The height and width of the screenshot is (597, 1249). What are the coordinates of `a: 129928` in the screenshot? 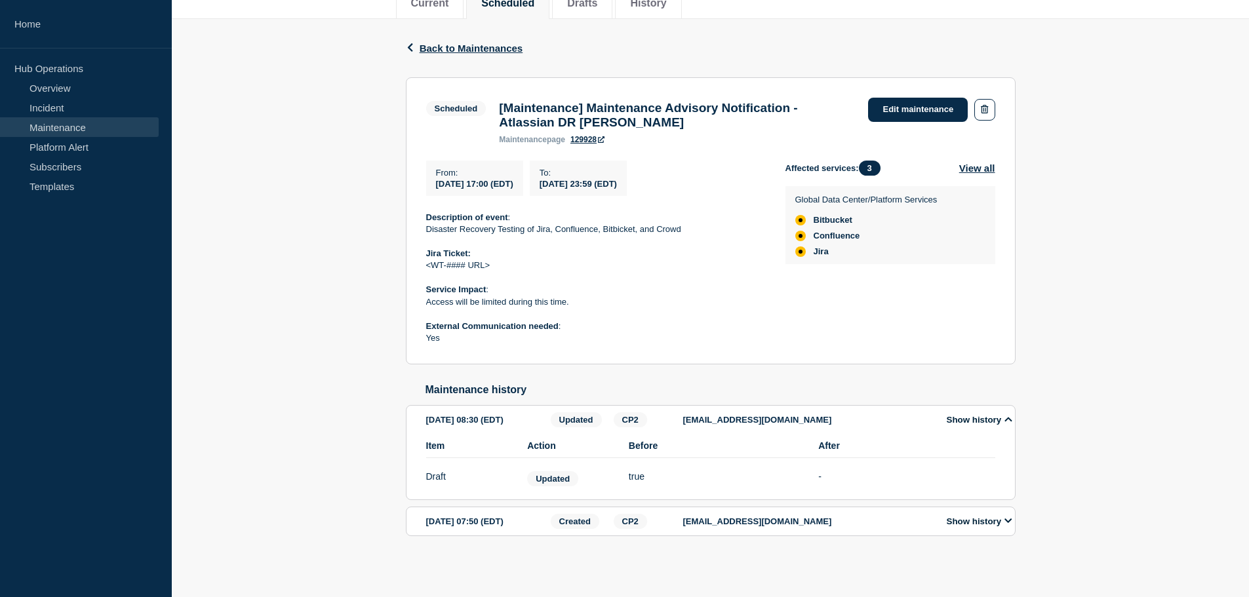 It's located at (587, 140).